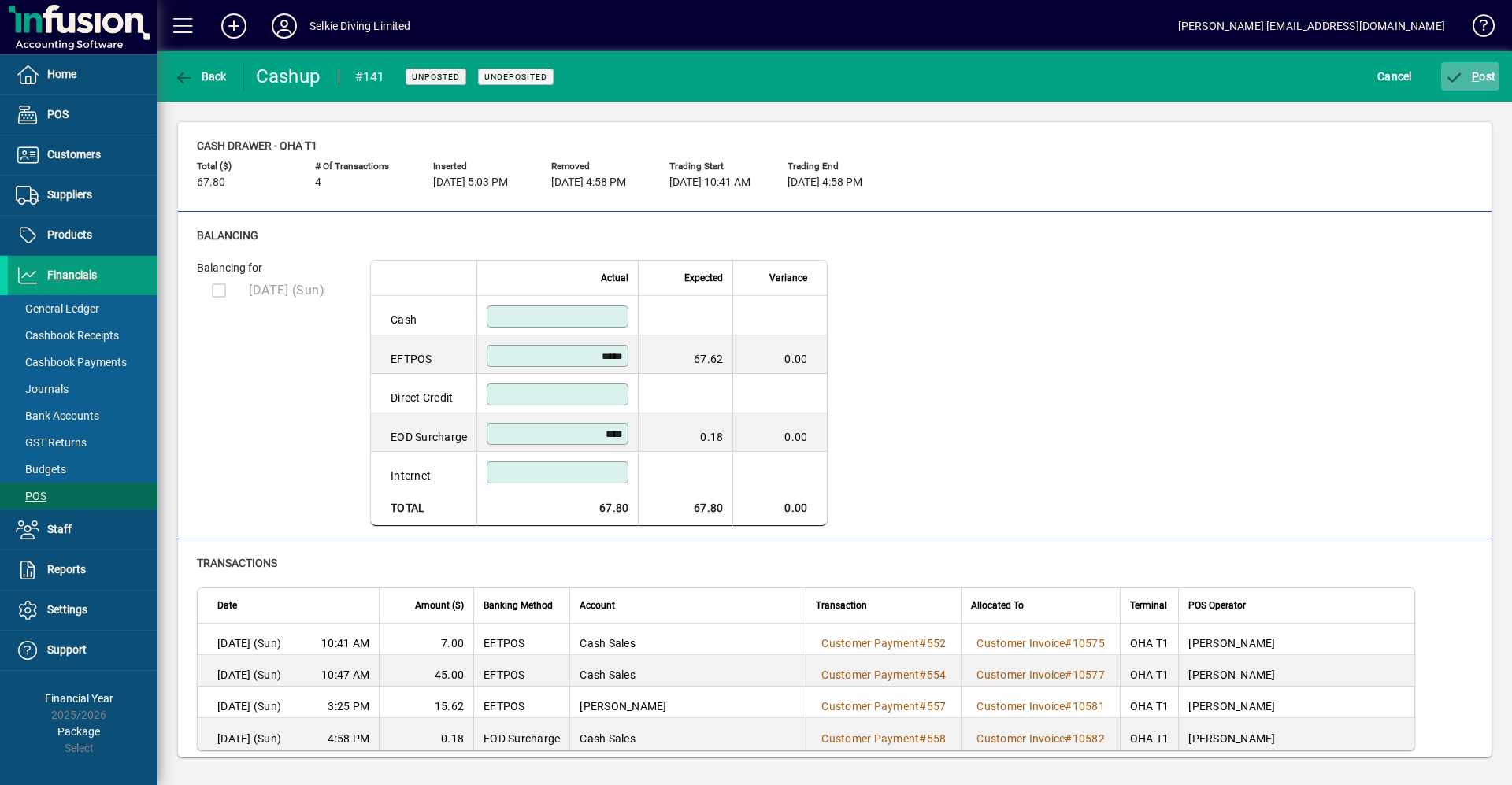 The width and height of the screenshot is (1512, 785). I want to click on button: Back, so click(200, 77).